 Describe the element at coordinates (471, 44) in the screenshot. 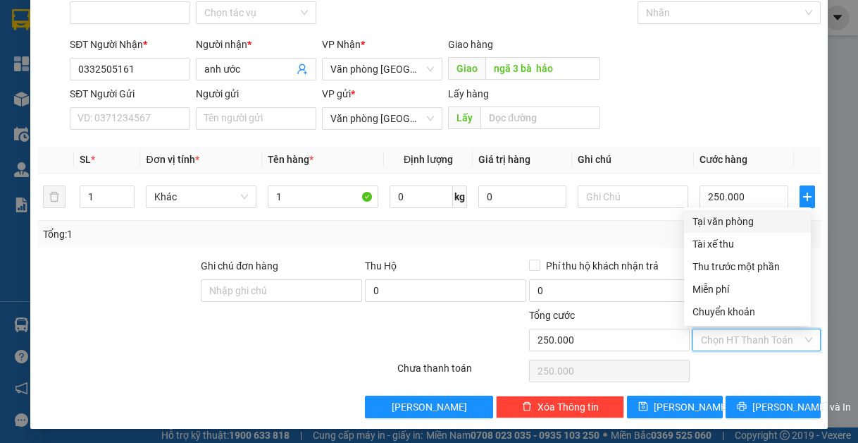

I see `span: Giao hàng` at that location.